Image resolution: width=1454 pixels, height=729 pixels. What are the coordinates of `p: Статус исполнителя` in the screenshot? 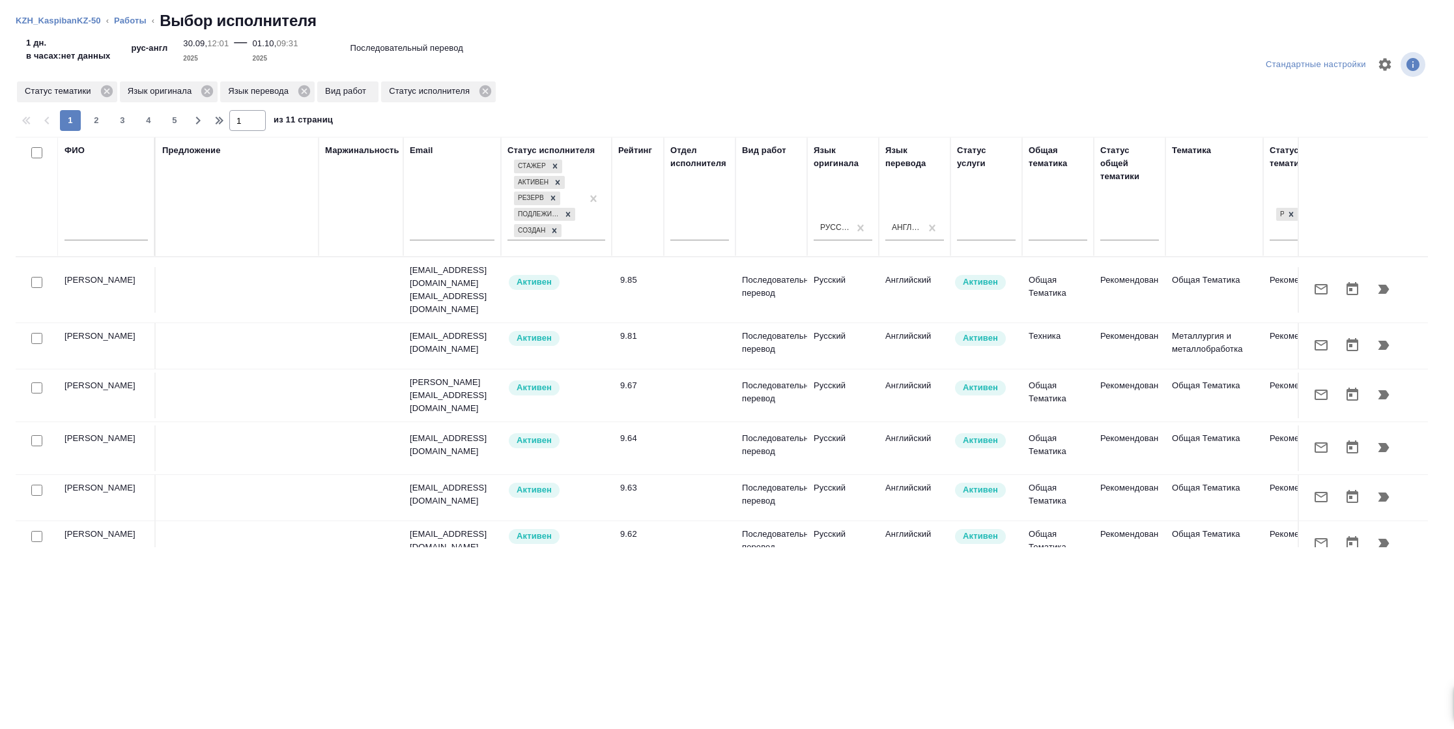 It's located at (431, 91).